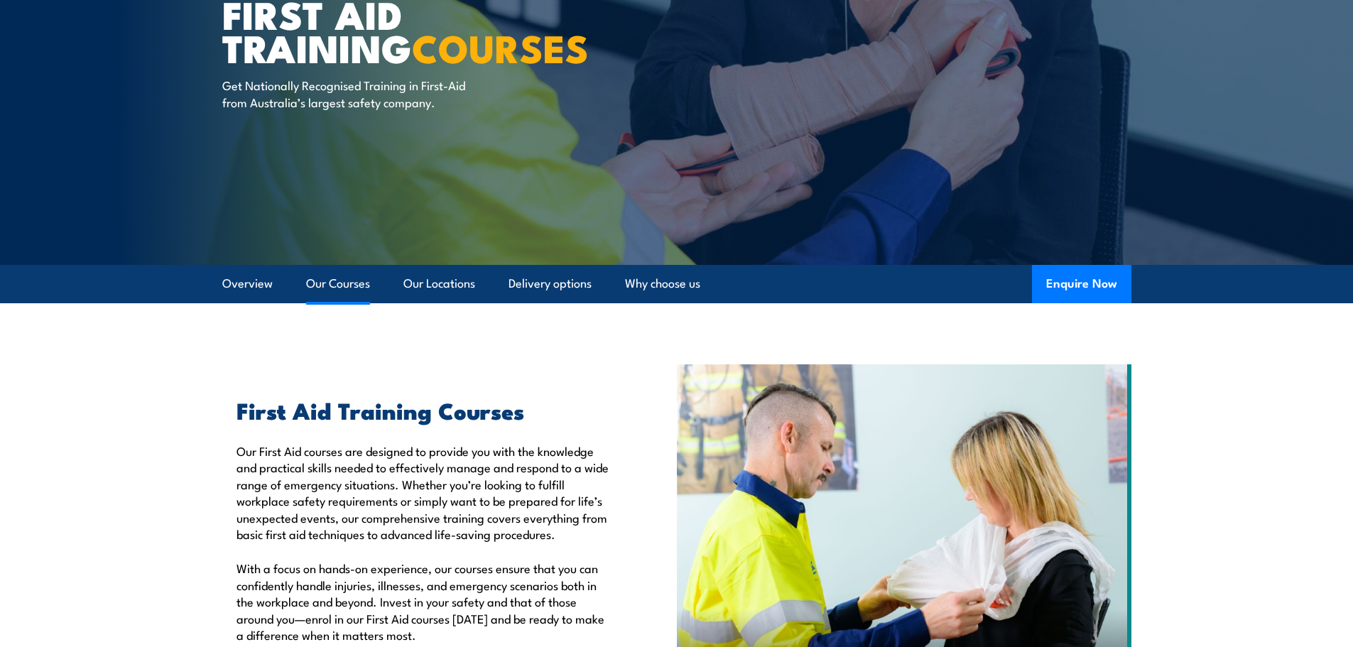 This screenshot has height=647, width=1353. What do you see at coordinates (1081, 284) in the screenshot?
I see `button: Enquire Now` at bounding box center [1081, 284].